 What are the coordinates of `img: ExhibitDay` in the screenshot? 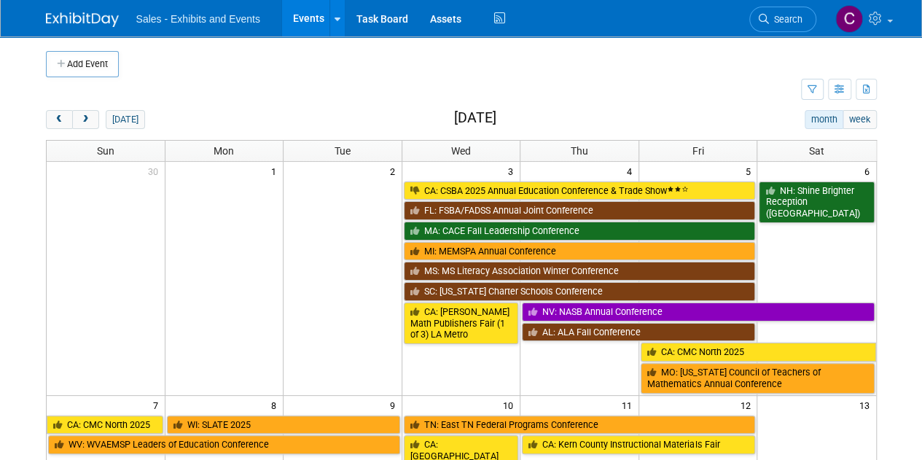 It's located at (82, 20).